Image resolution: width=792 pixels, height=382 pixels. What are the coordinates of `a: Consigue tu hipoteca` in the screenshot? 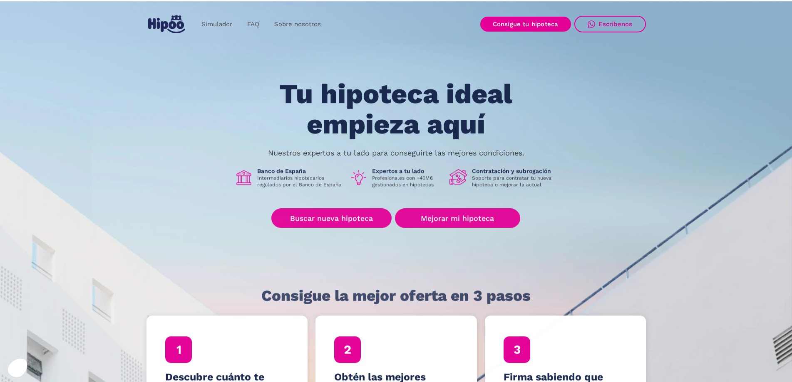 It's located at (526, 24).